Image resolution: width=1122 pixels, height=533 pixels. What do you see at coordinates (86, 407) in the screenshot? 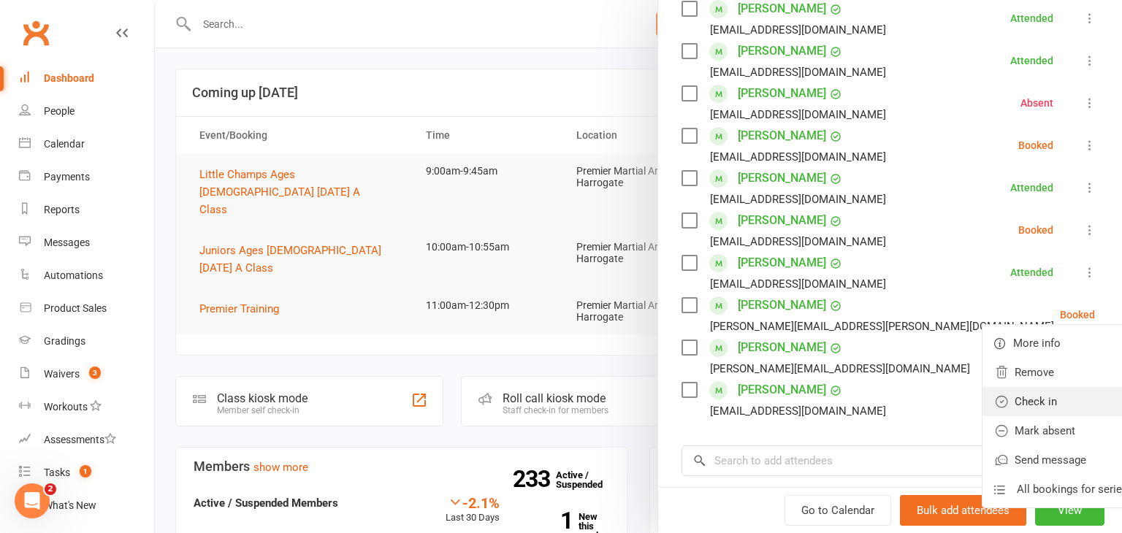
I see `a: Workouts` at bounding box center [86, 407].